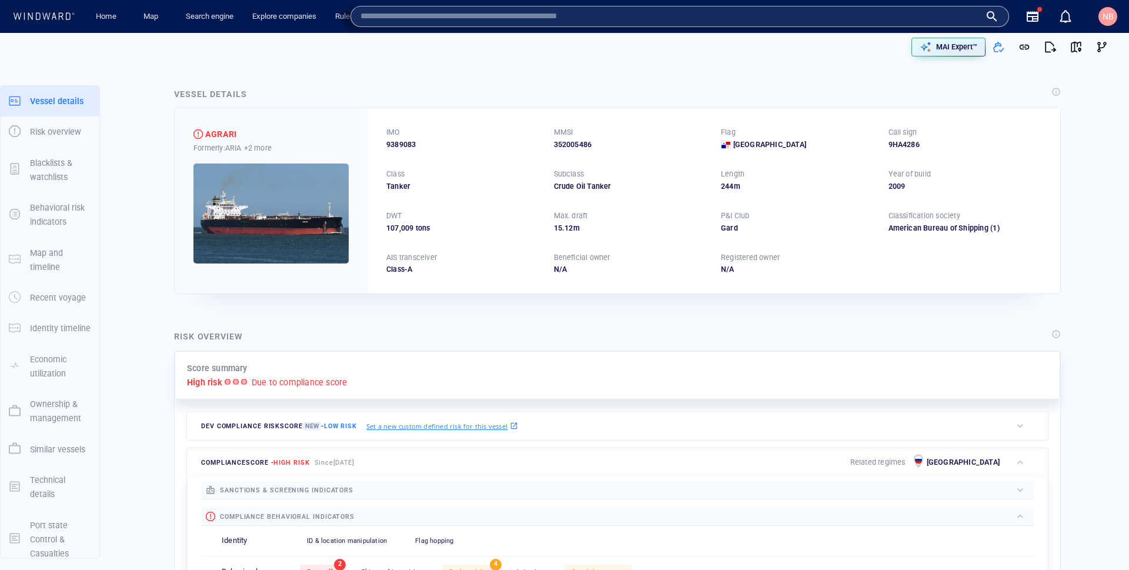  Describe the element at coordinates (255, 462) in the screenshot. I see `span: compliance score -` at that location.